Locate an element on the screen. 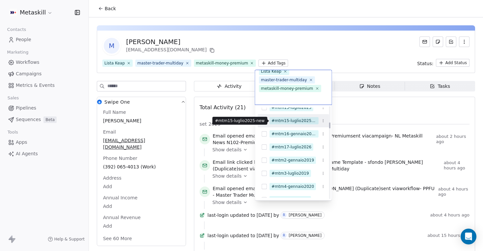 The height and width of the screenshot is (251, 483). div: #mtm3-luglio2019 is located at coordinates (291, 174).